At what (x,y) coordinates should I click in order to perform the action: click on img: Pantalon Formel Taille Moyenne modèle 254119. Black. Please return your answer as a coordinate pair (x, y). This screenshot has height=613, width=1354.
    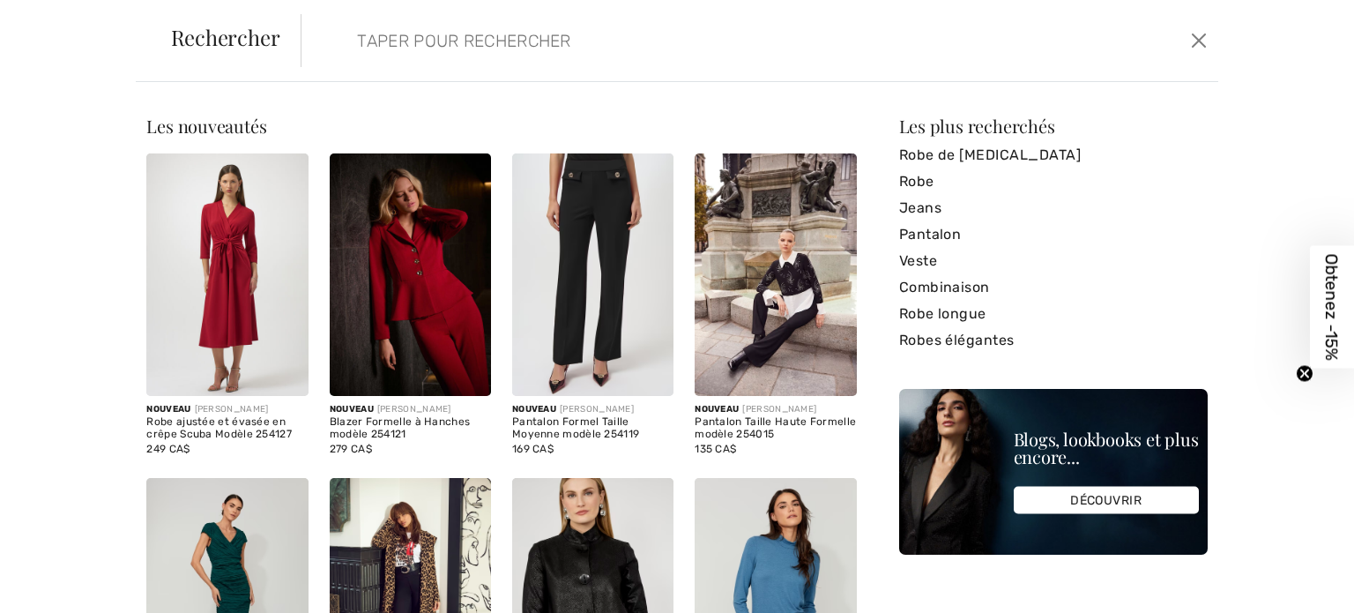
    Looking at the image, I should click on (592, 274).